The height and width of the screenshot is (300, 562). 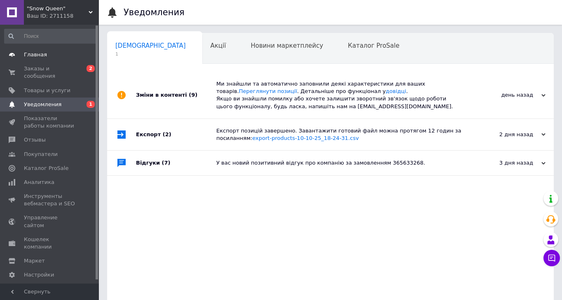 What do you see at coordinates (504, 95) in the screenshot?
I see `div: день назад` at bounding box center [504, 95].